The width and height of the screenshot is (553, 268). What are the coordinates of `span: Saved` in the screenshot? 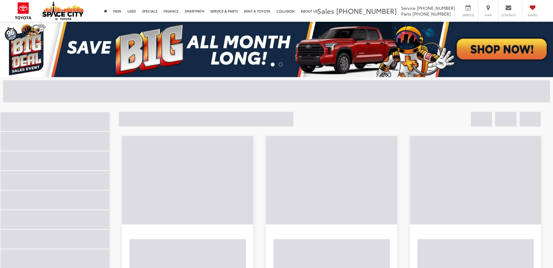 It's located at (532, 15).